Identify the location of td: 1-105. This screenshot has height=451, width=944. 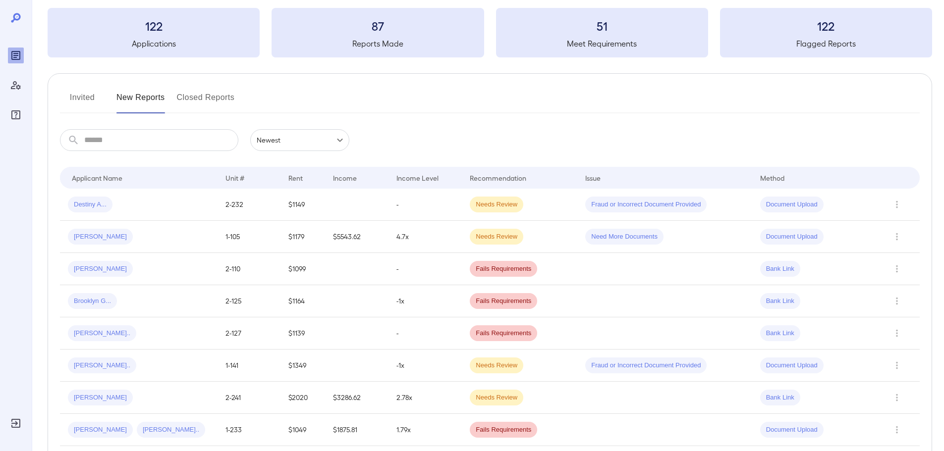
(249, 237).